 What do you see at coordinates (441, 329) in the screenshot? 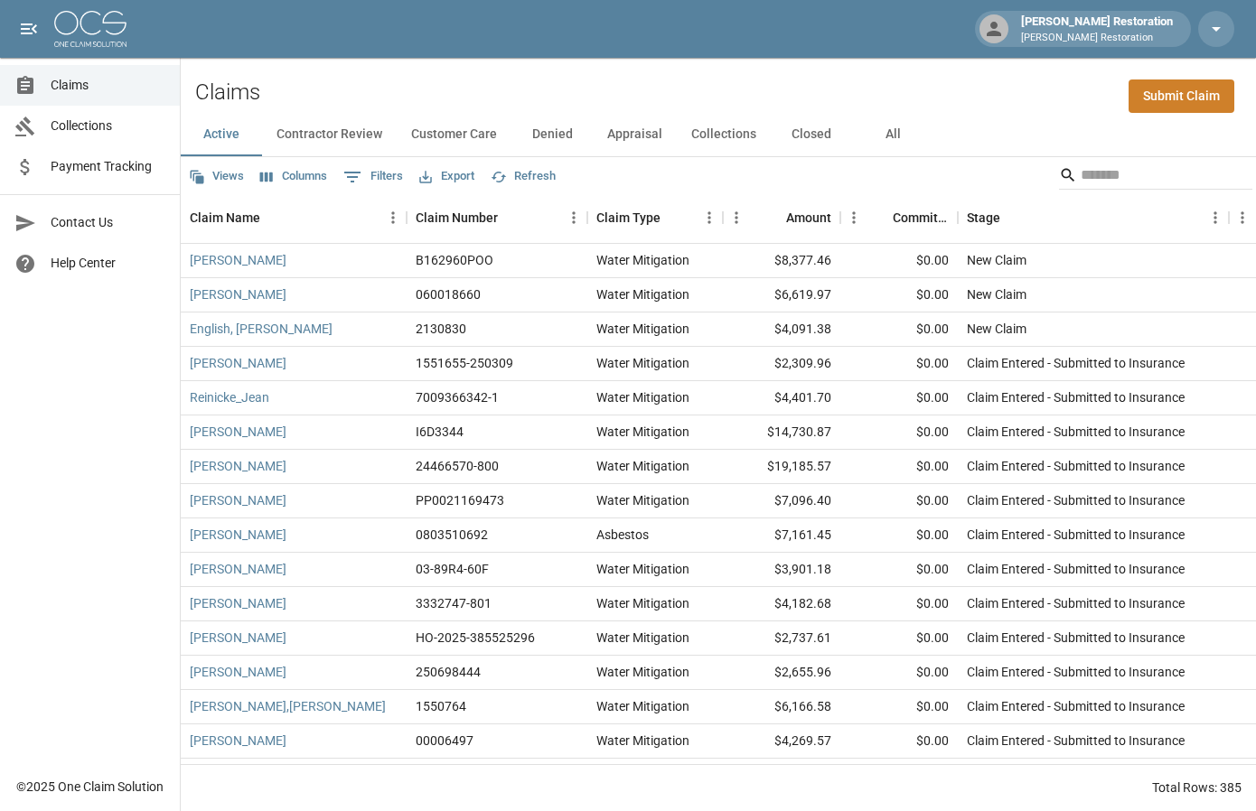
I see `div: 2130830` at bounding box center [441, 329].